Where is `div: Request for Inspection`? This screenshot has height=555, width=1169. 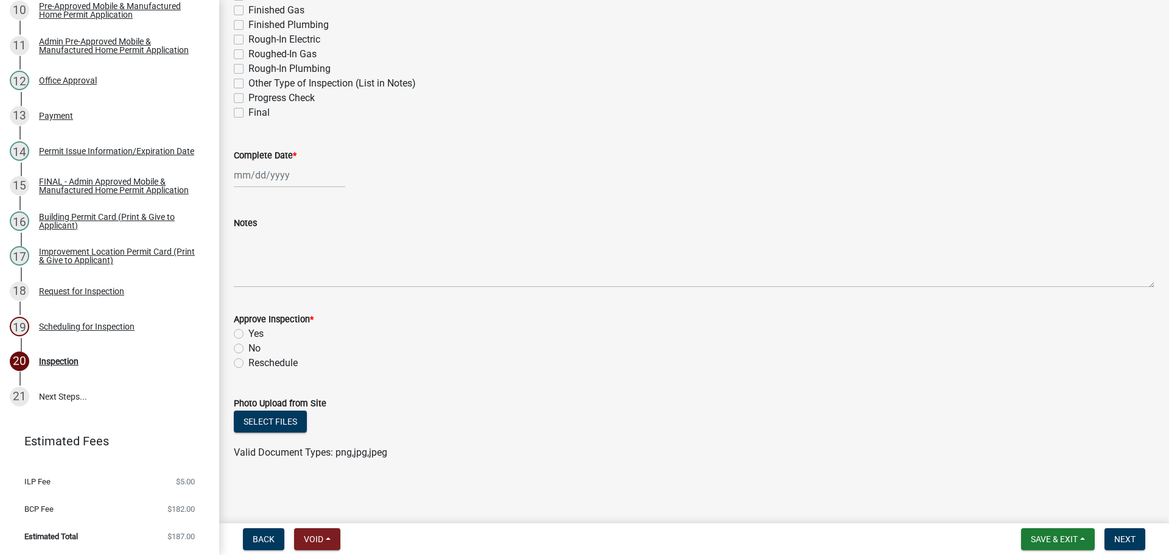 div: Request for Inspection is located at coordinates (82, 291).